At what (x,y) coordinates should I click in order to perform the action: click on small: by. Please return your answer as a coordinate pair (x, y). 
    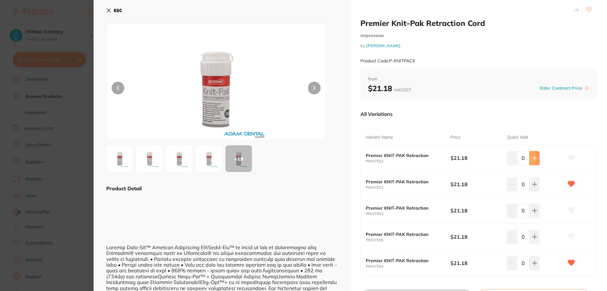
    Looking at the image, I should click on (479, 46).